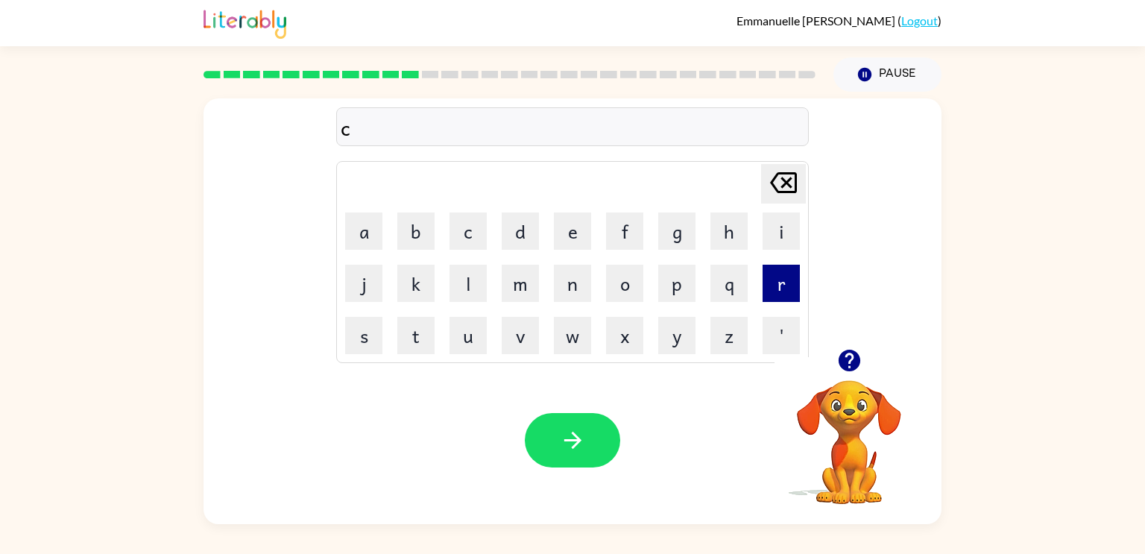 This screenshot has height=554, width=1145. What do you see at coordinates (781, 231) in the screenshot?
I see `button: i` at bounding box center [781, 231].